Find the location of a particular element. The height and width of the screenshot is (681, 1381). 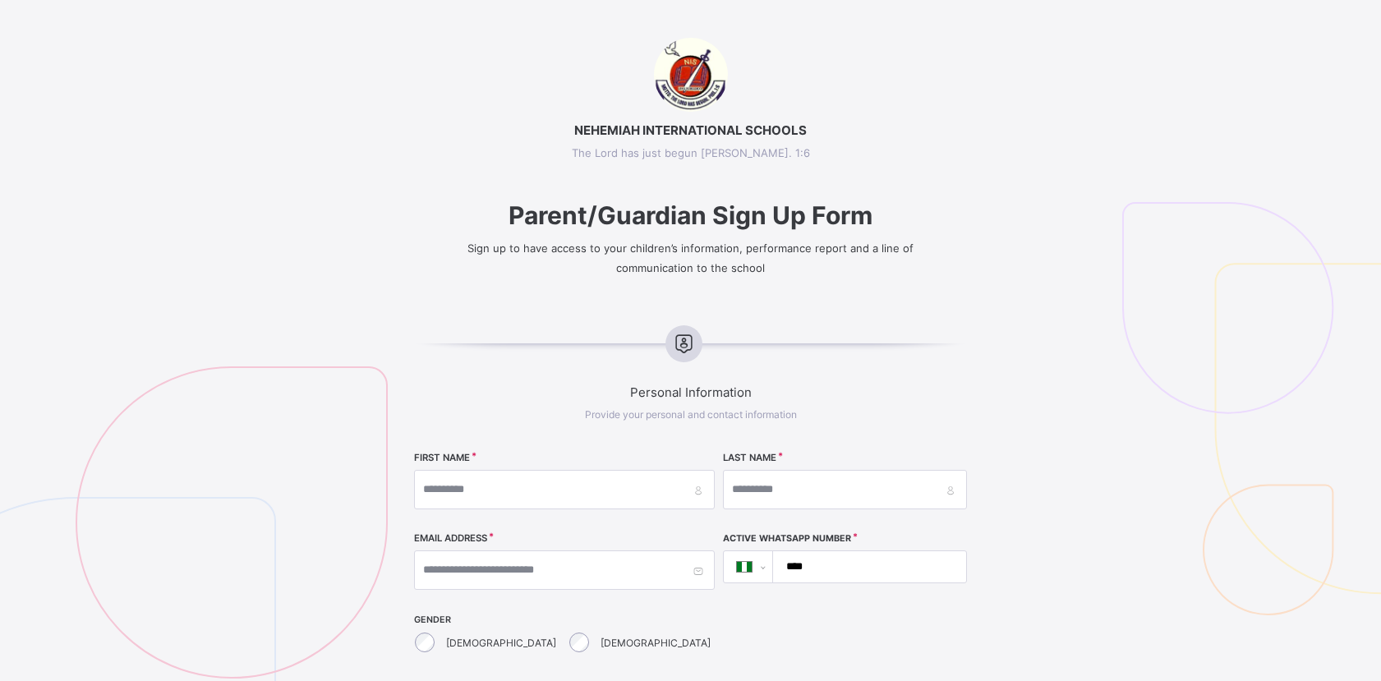

span: NEHEMIAH INTERNATIONAL SCHOOLS is located at coordinates (690, 130).